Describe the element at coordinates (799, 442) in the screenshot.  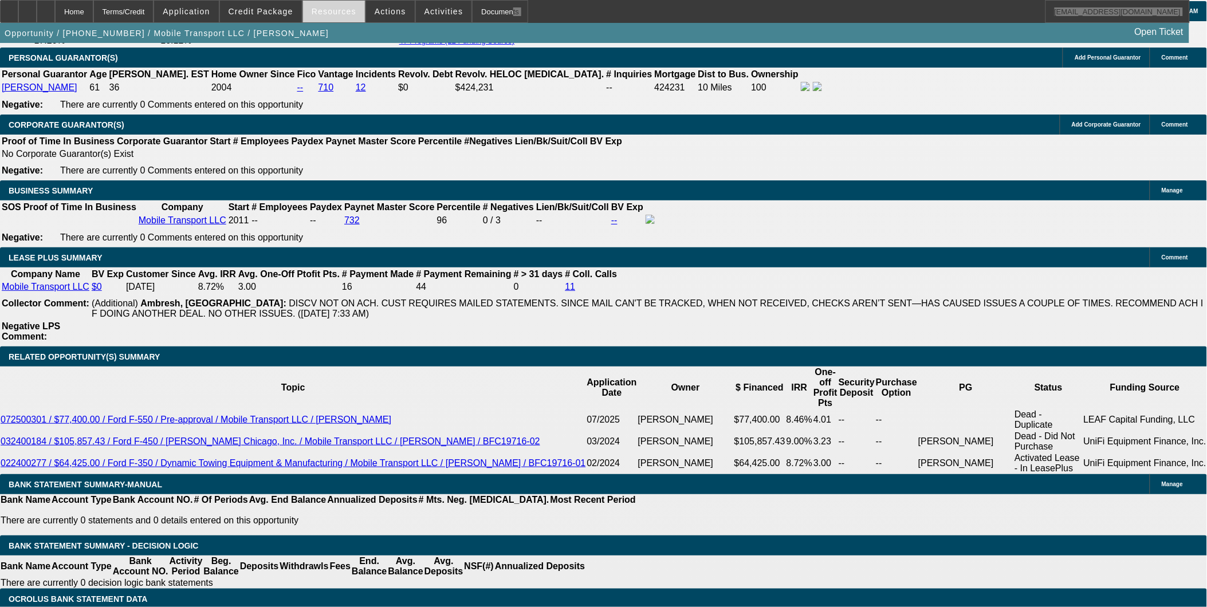
I see `td: 9.00%` at that location.